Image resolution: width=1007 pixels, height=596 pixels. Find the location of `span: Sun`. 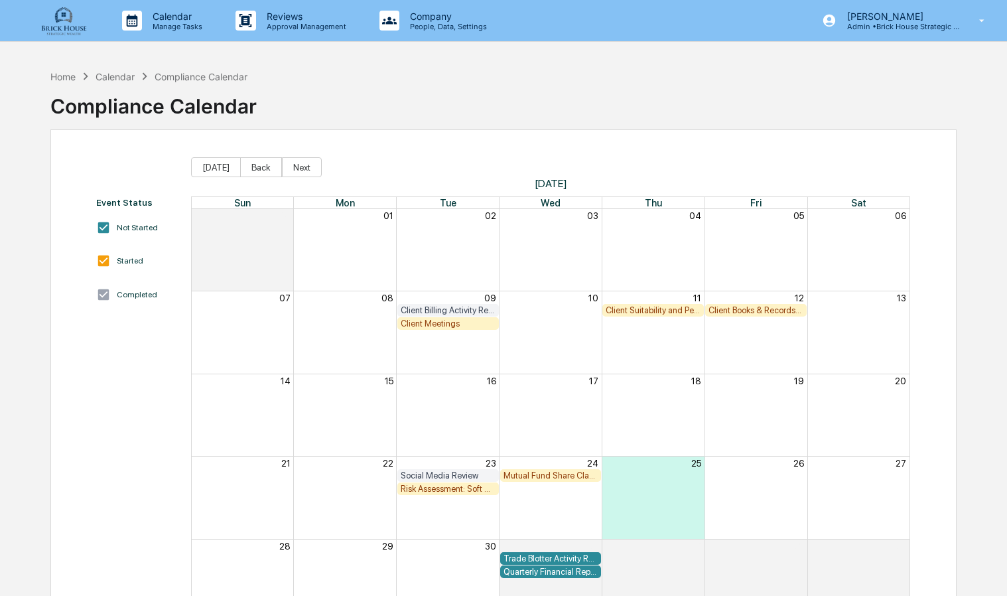

span: Sun is located at coordinates (242, 202).